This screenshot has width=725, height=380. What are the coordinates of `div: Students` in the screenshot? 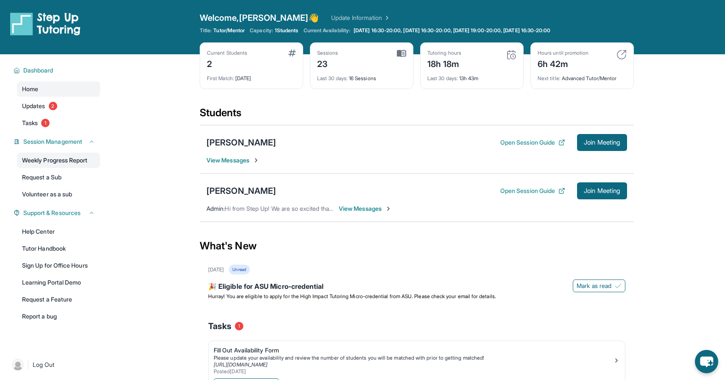 It's located at (417, 115).